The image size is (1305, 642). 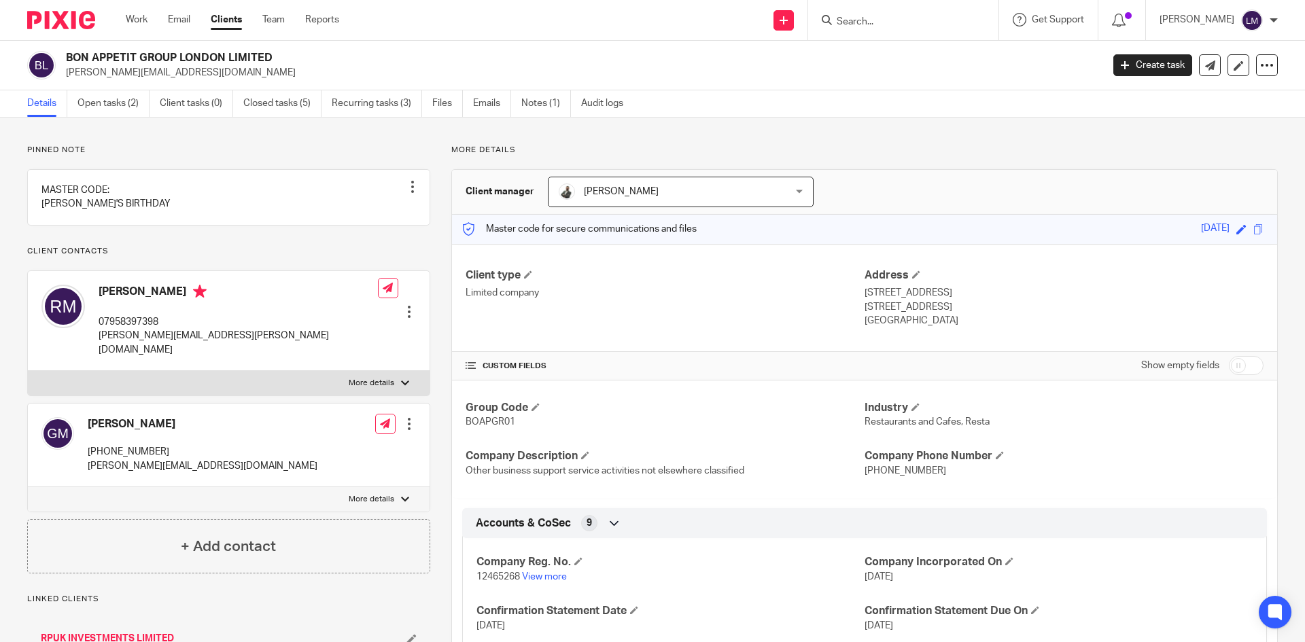 I want to click on img: Pixie, so click(x=61, y=20).